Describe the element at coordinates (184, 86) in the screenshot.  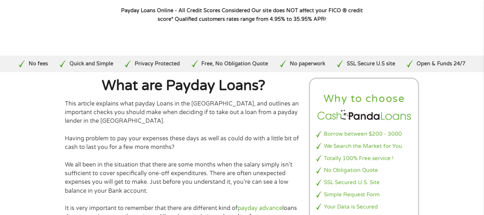
I see `h1: What are Payday Loans?` at that location.